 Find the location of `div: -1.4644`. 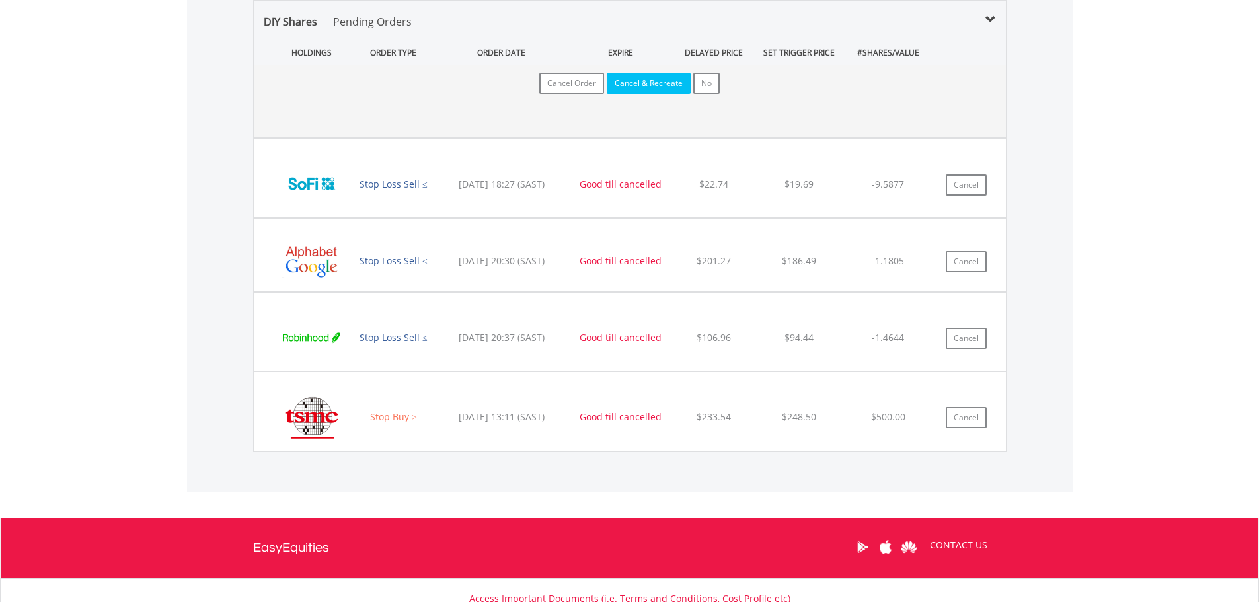

div: -1.4644 is located at coordinates (888, 338).